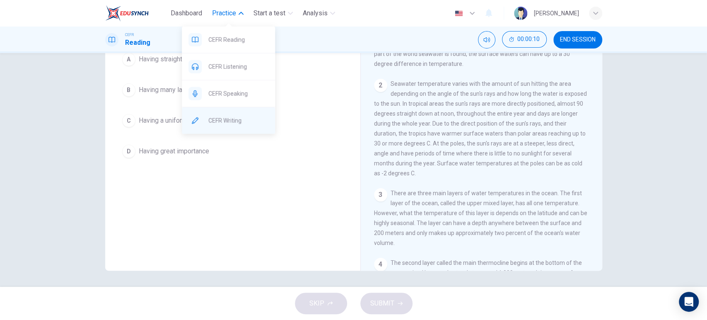  What do you see at coordinates (458, 13) in the screenshot?
I see `img: en` at bounding box center [458, 13].